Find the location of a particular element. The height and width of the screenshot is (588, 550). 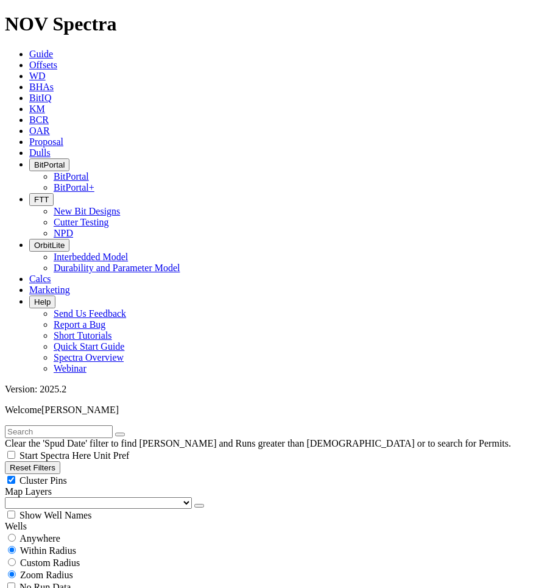

span: OrbitLite is located at coordinates (49, 245).